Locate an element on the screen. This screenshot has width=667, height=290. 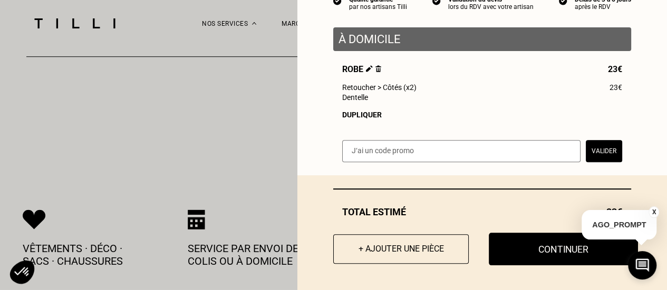
span: Dentelle is located at coordinates (355, 98).